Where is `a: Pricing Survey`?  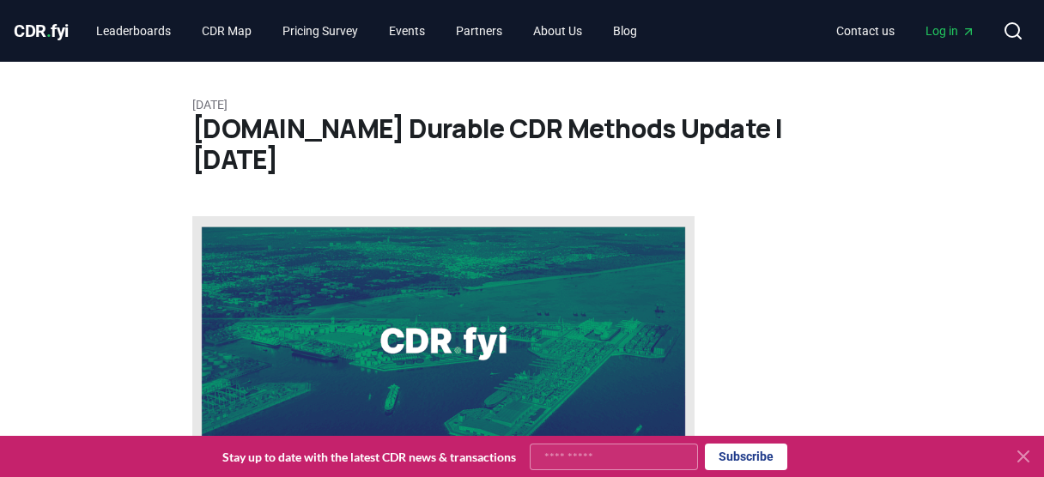 a: Pricing Survey is located at coordinates (320, 31).